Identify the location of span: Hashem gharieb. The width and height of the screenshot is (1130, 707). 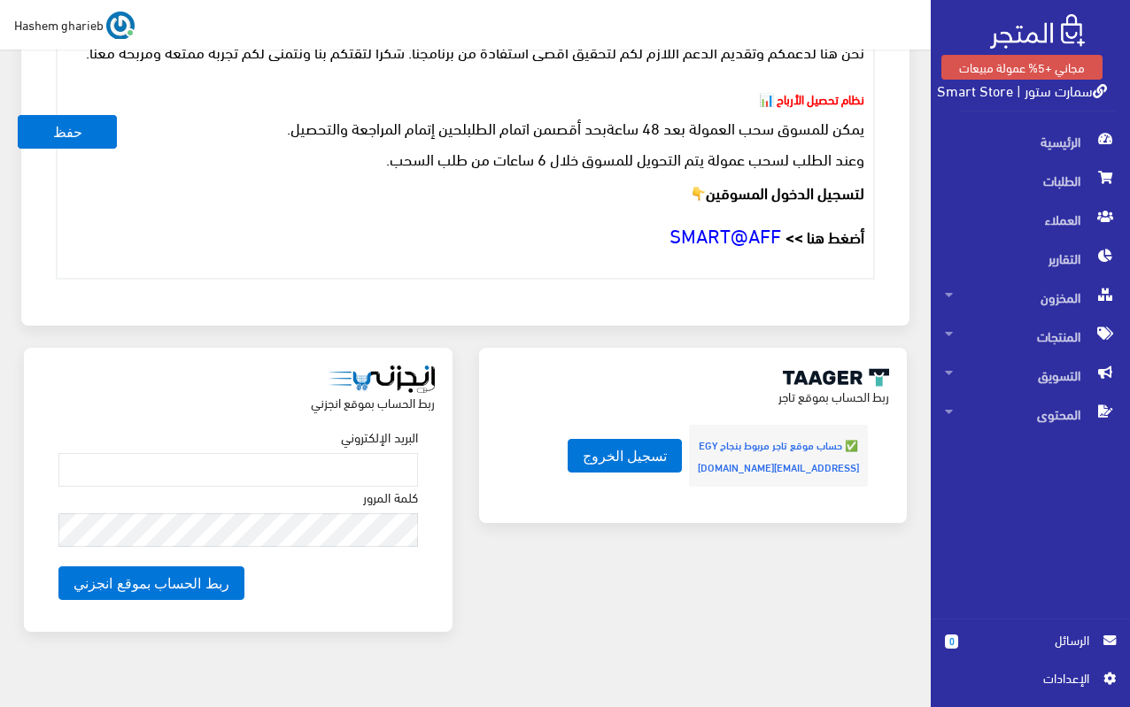
(58, 24).